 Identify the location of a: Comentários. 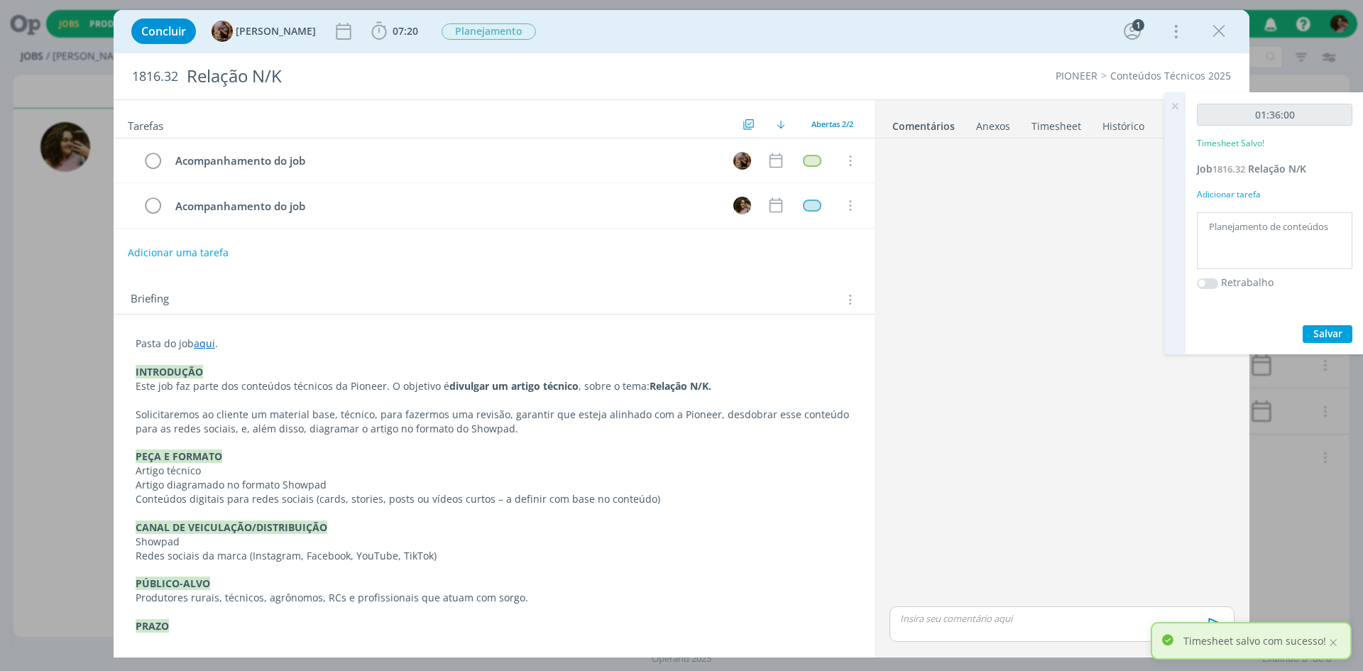
(923, 123).